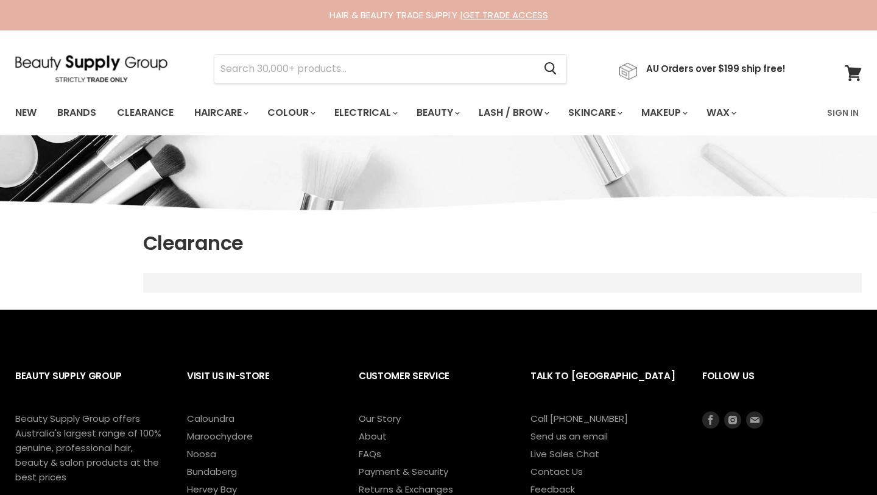 This screenshot has height=495, width=877. I want to click on a: Contact Us, so click(557, 471).